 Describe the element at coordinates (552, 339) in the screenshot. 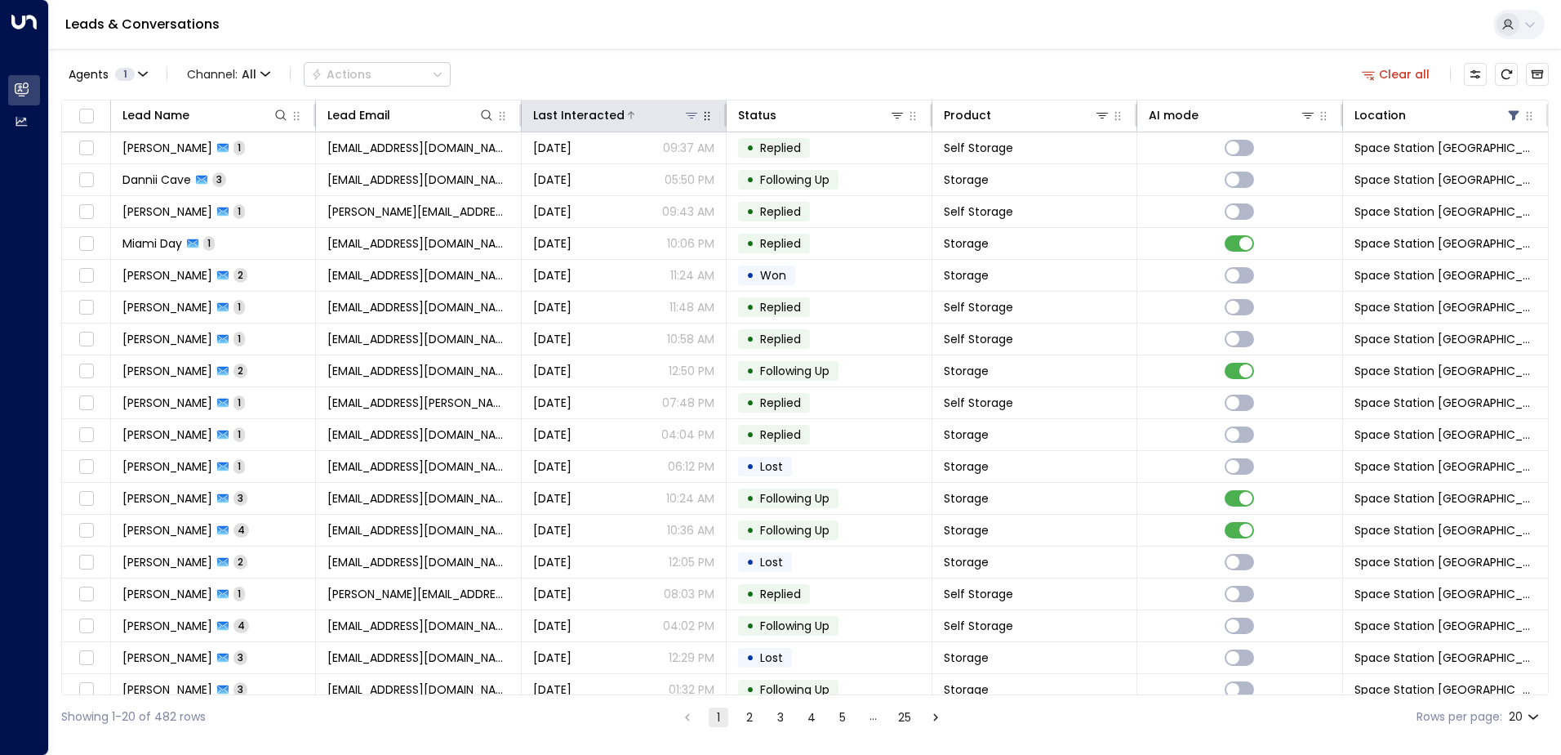

I see `span: May 13, 2025` at that location.